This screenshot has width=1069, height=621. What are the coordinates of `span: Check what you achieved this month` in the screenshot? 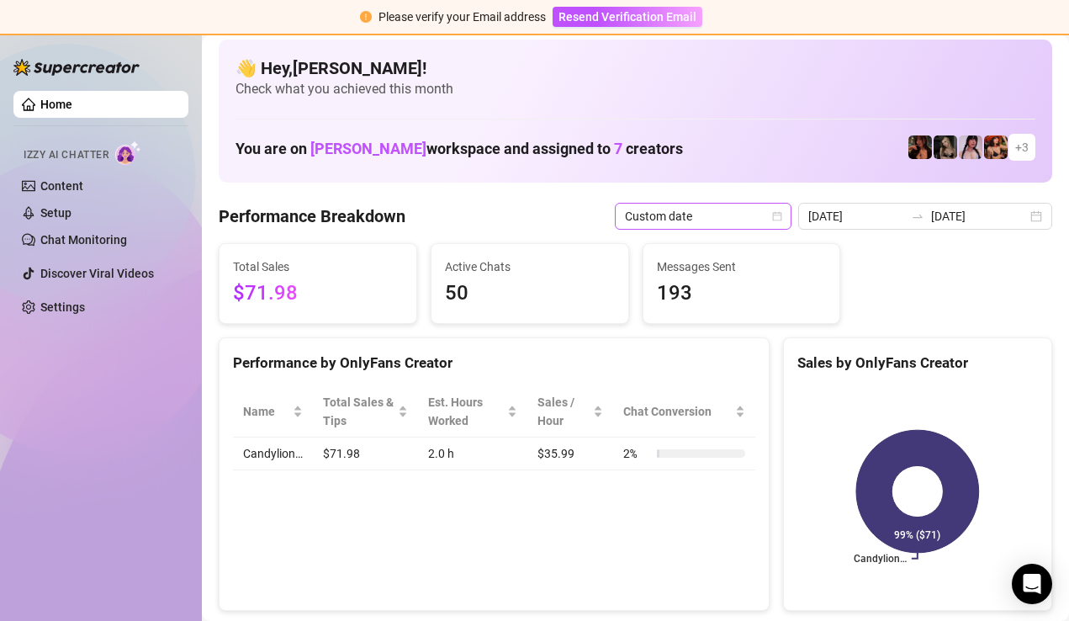 It's located at (635, 89).